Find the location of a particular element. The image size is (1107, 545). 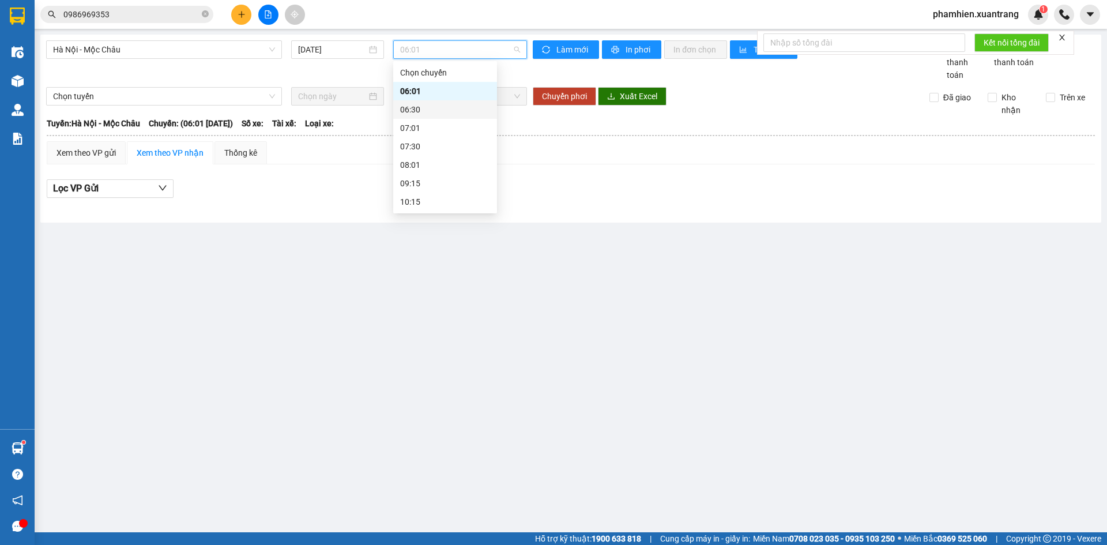

div: Xem theo VP nhận is located at coordinates (170, 153).